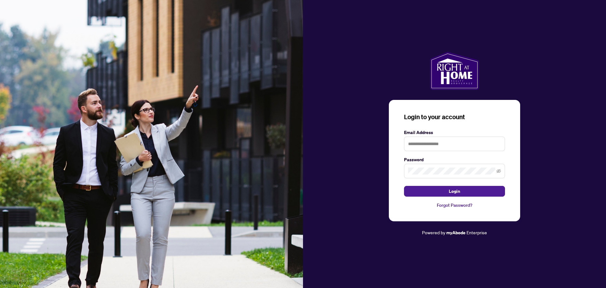 This screenshot has width=606, height=288. I want to click on h3: Login to your account, so click(455, 117).